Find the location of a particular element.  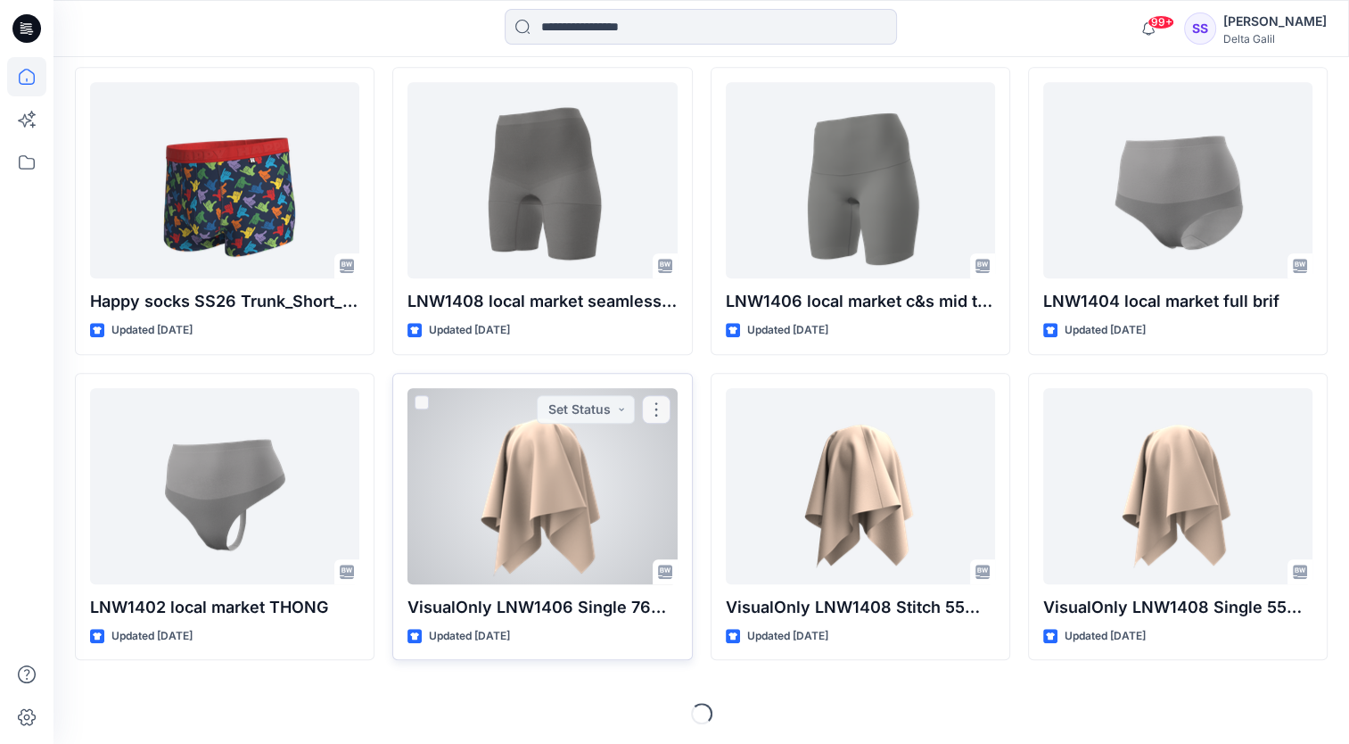

a: Happy socks SS26 Trunk_Short_Boxer is located at coordinates (225, 180).